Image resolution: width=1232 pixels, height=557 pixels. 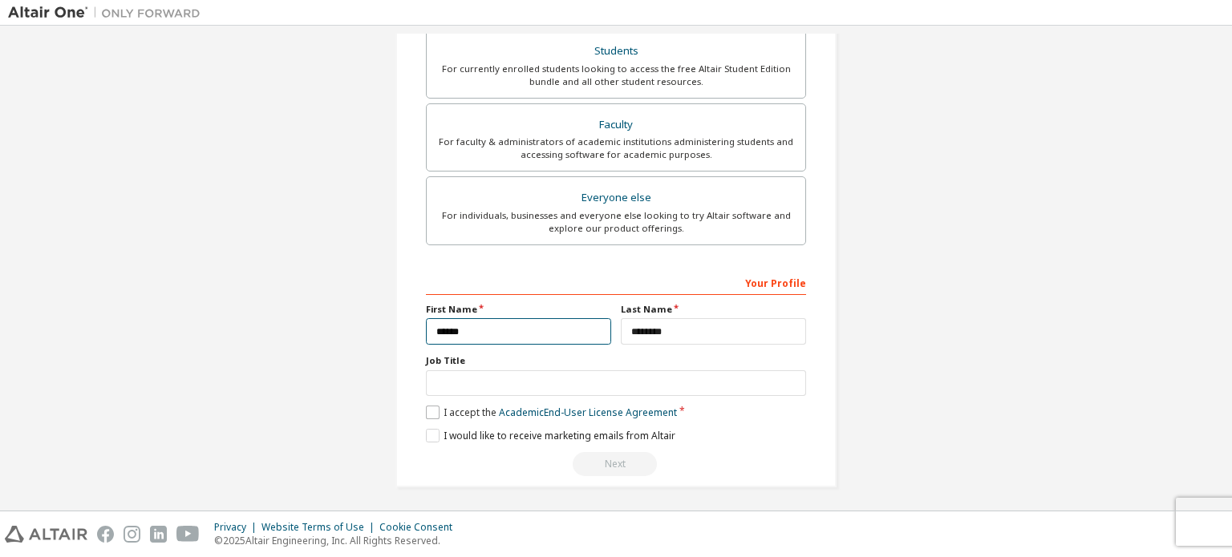 I want to click on img: facebook.svg, so click(x=105, y=534).